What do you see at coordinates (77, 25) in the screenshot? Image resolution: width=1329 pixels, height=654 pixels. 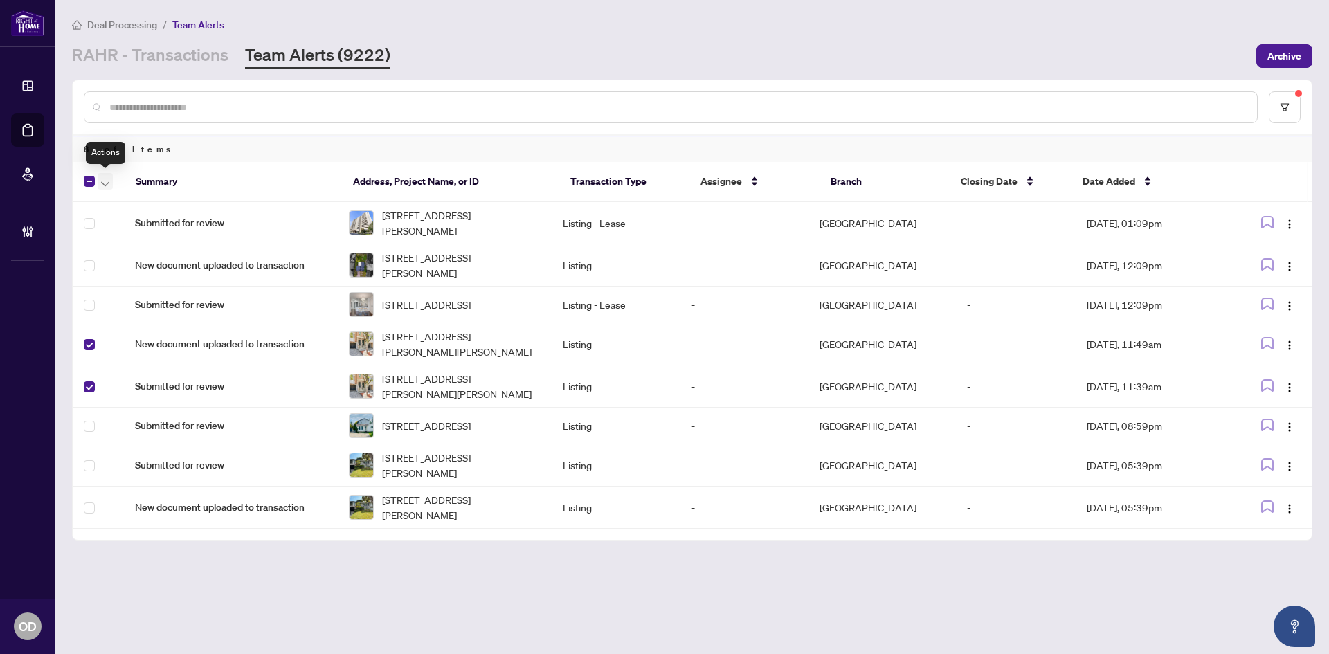 I see `span: home` at bounding box center [77, 25].